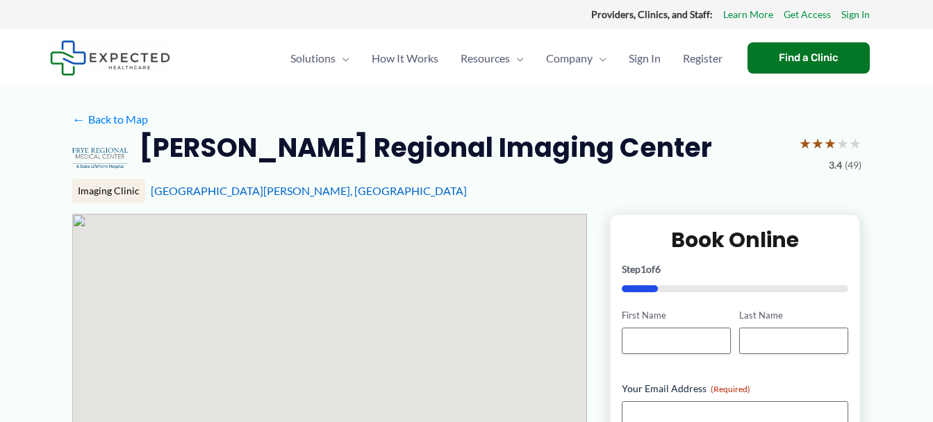 This screenshot has height=422, width=933. I want to click on span: (Required), so click(730, 389).